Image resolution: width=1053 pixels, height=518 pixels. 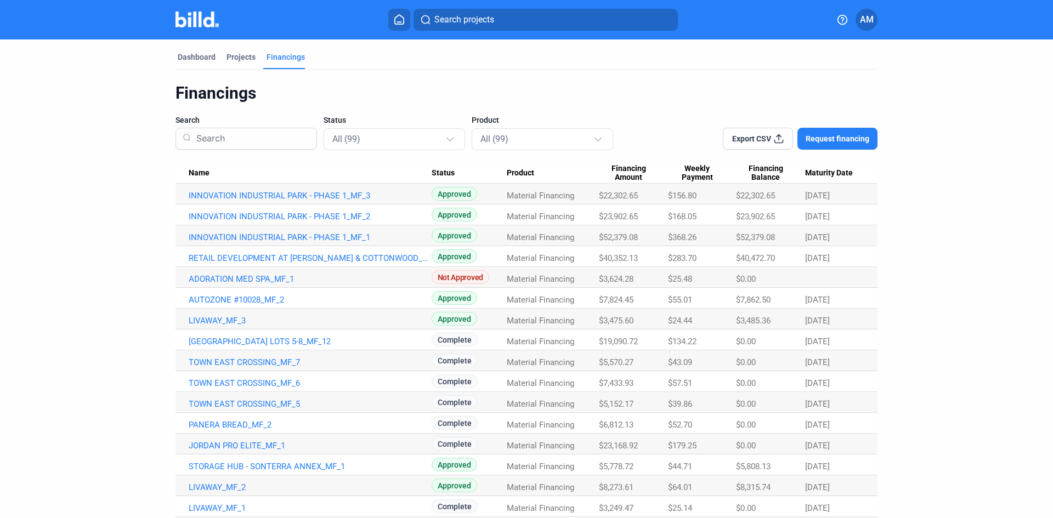 What do you see at coordinates (702, 173) in the screenshot?
I see `div: Weekly Payment` at bounding box center [702, 173].